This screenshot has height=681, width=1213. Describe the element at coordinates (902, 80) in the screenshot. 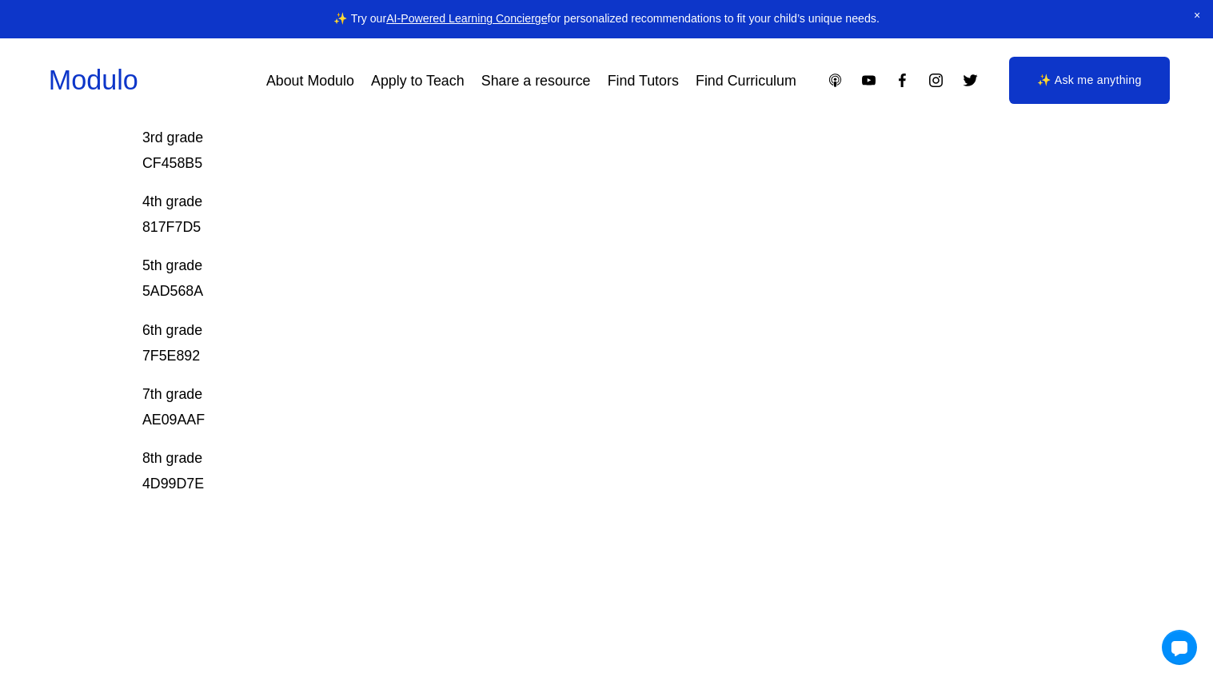

I see `a: Facebook` at that location.